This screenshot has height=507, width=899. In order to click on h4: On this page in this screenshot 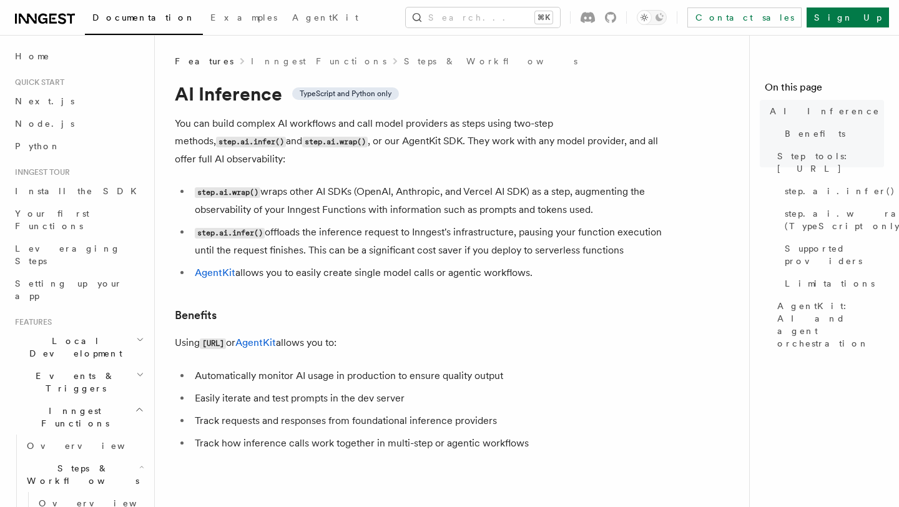, I will do `click(824, 90)`.